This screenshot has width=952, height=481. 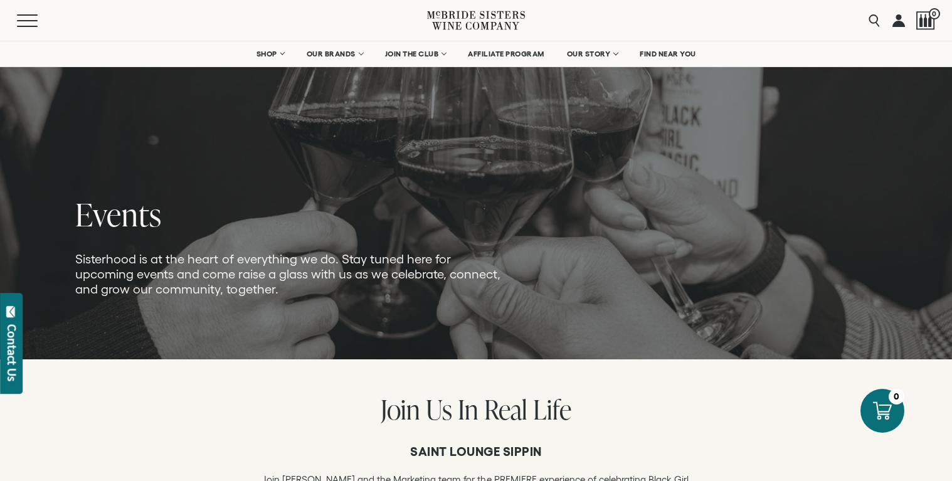 What do you see at coordinates (12, 352) in the screenshot?
I see `div: Contact Us` at bounding box center [12, 352].